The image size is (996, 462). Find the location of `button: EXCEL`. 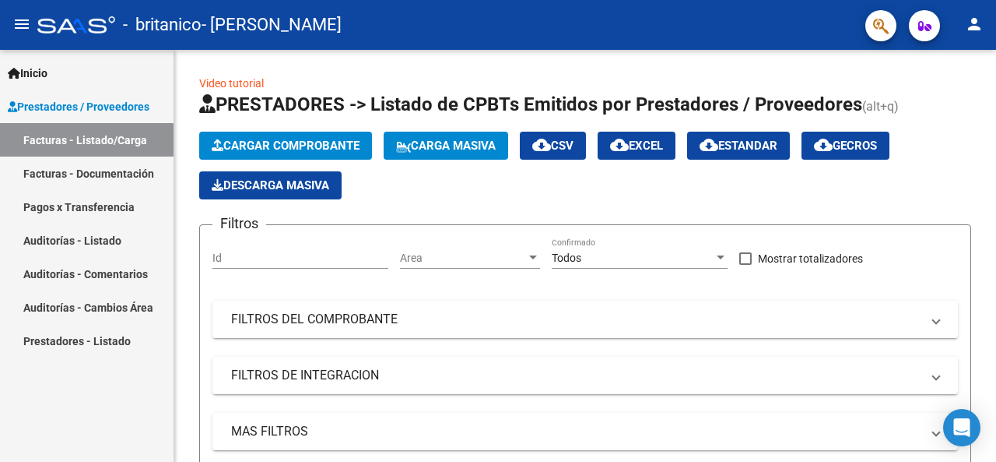

button: EXCEL is located at coordinates (637, 146).